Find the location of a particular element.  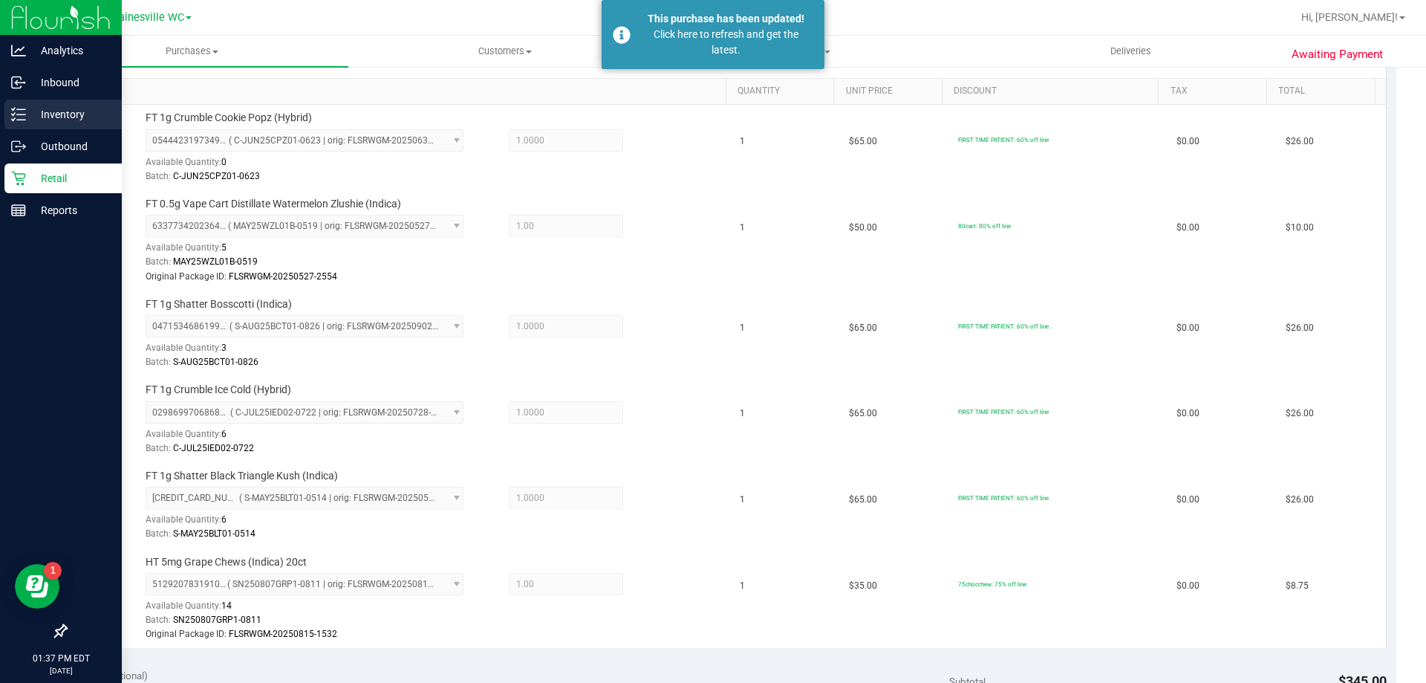

span: $10.00 is located at coordinates (1300, 227).